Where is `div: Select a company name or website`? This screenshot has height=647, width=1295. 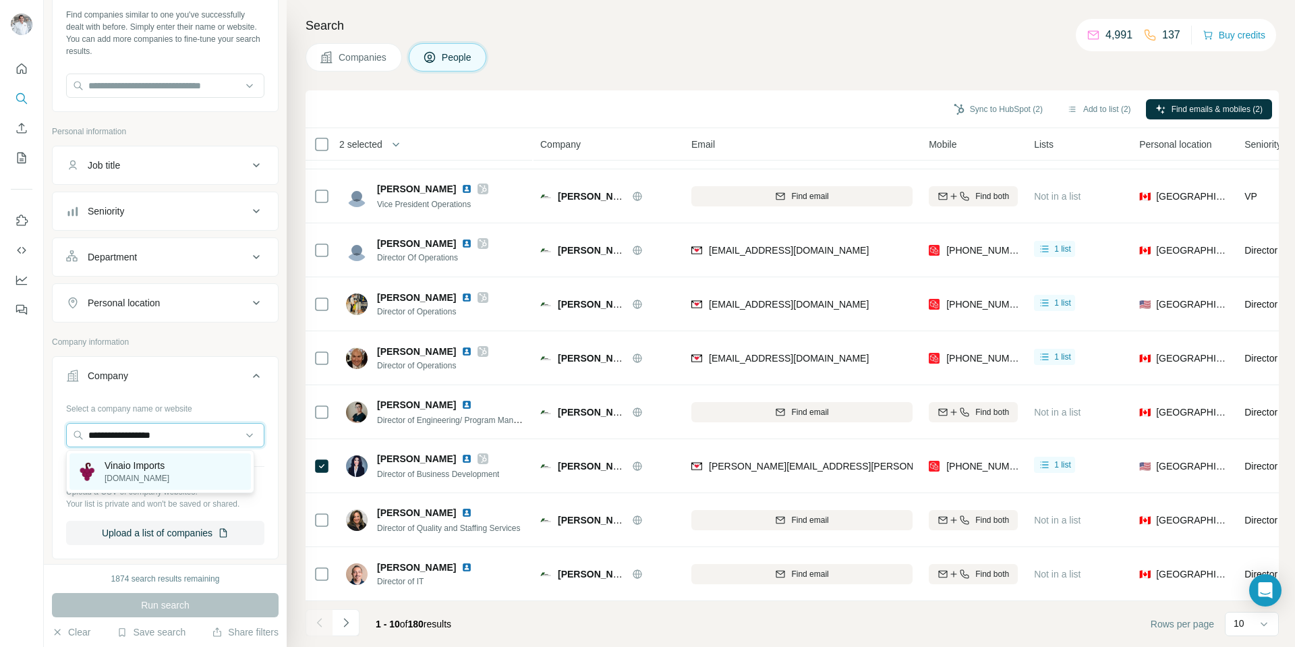 div: Select a company name or website is located at coordinates (165, 406).